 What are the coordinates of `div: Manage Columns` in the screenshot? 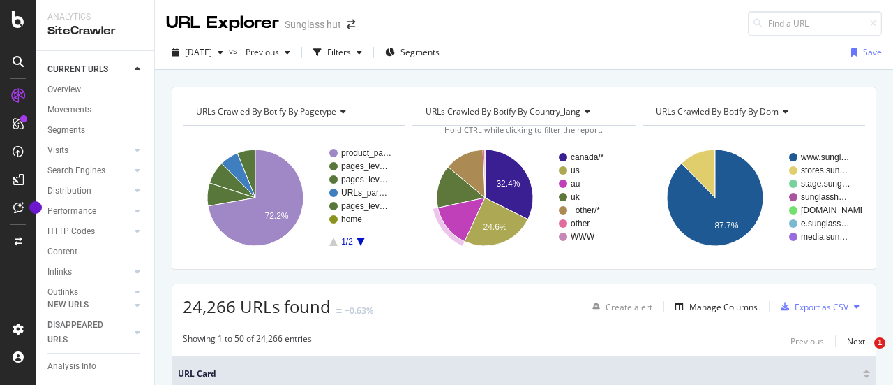 It's located at (724, 306).